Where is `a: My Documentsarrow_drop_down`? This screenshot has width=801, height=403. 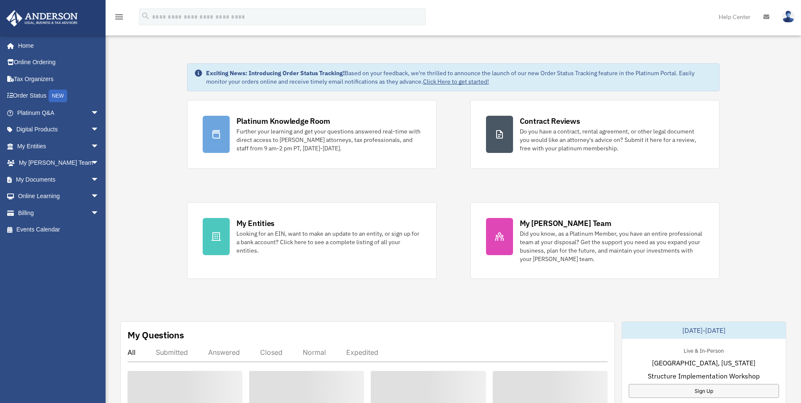
a: My Documentsarrow_drop_down is located at coordinates (59, 179).